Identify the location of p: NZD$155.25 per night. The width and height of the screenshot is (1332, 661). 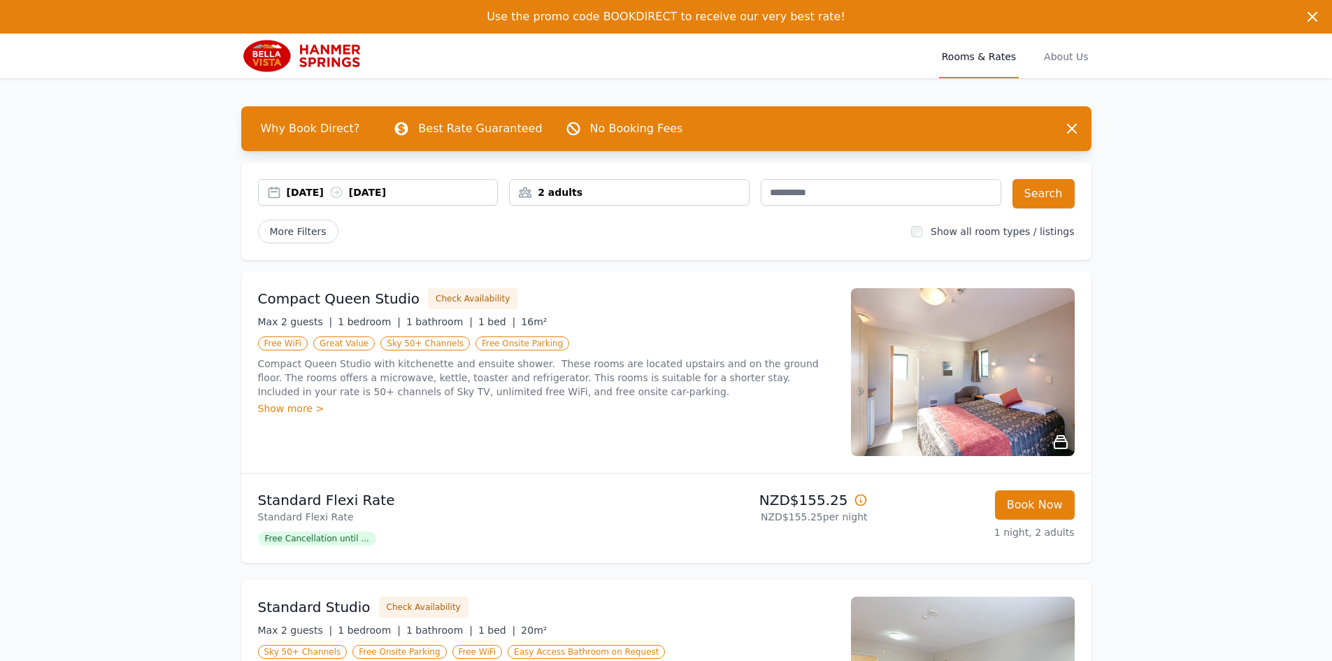
(770, 517).